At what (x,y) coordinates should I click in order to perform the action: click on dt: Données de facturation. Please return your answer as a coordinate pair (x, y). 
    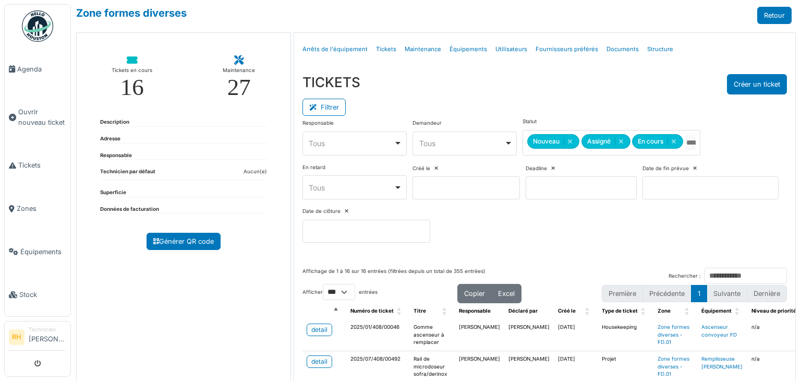
    Looking at the image, I should click on (129, 209).